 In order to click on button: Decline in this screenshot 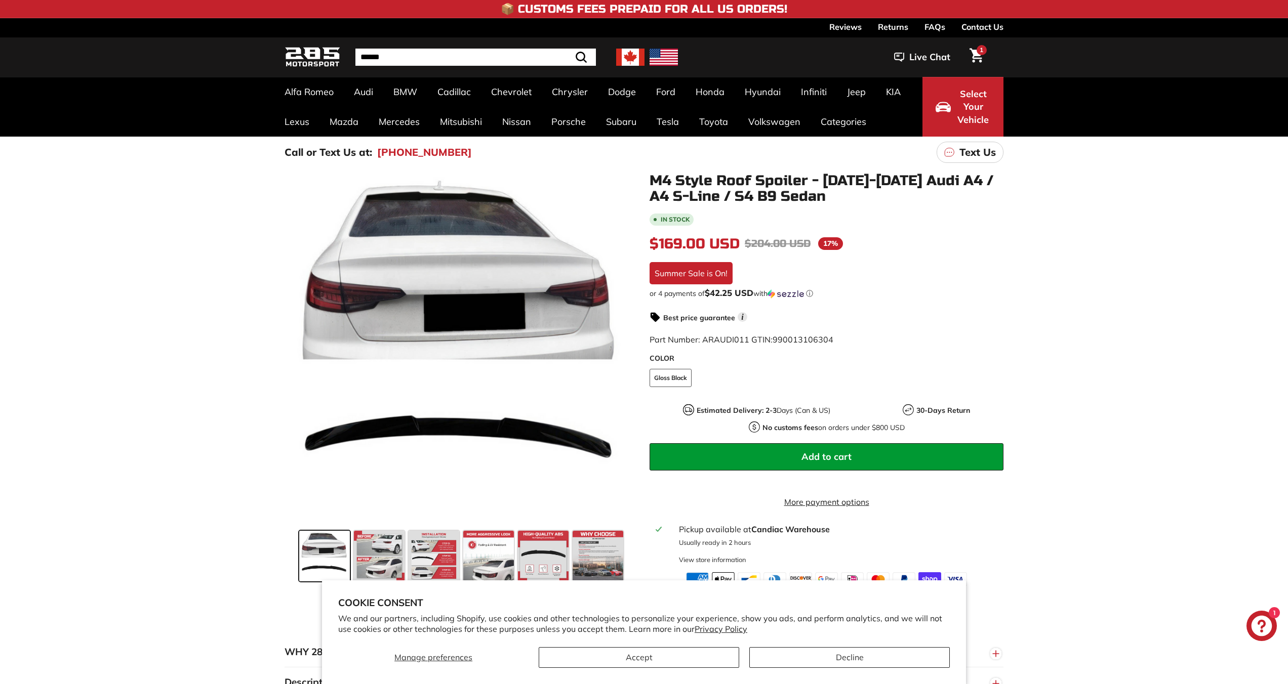, I will do `click(849, 657)`.